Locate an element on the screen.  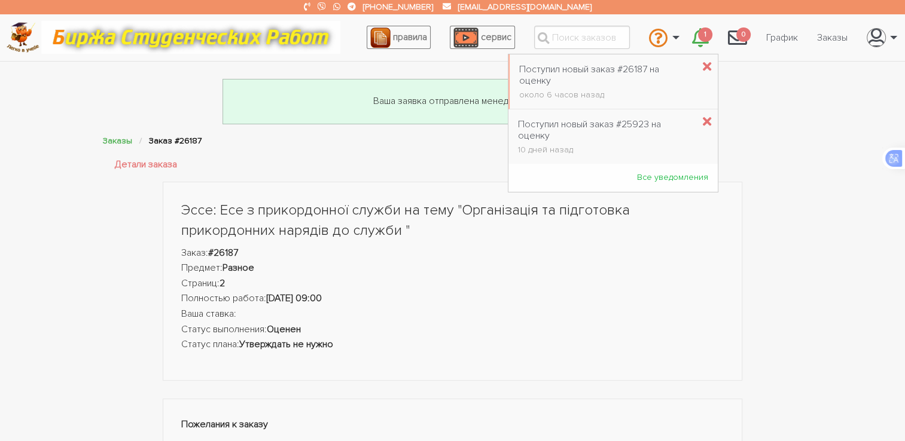
img: agreement_icon-feca34a61ba7f3d1581b08bc946b2ec1ccb426f67415f344566775c155b7f62c.png is located at coordinates (380, 38).